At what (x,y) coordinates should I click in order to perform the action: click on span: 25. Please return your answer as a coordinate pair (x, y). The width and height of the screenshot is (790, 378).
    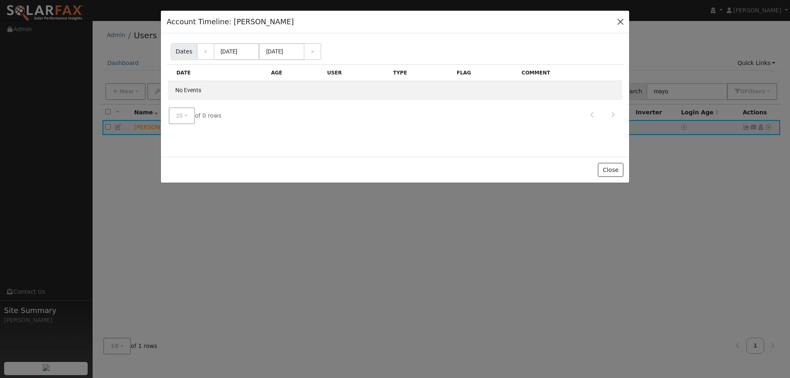
    Looking at the image, I should click on (179, 116).